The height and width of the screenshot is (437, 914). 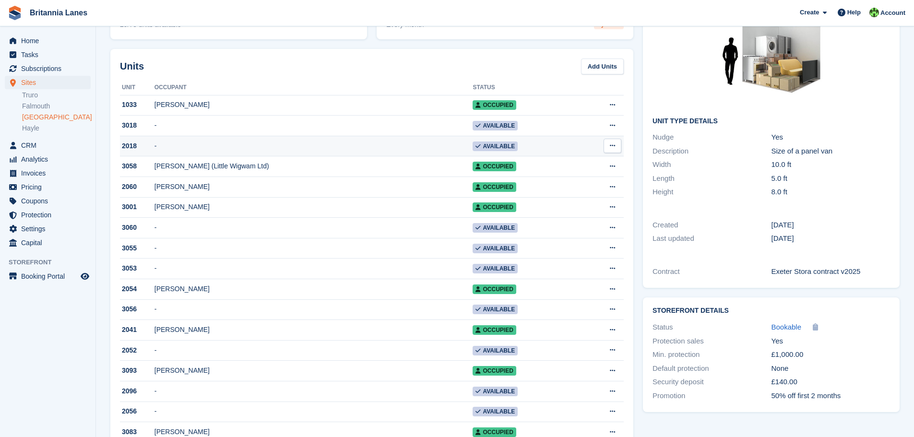 What do you see at coordinates (831, 396) in the screenshot?
I see `div: 50% off first 2 months` at bounding box center [831, 396].